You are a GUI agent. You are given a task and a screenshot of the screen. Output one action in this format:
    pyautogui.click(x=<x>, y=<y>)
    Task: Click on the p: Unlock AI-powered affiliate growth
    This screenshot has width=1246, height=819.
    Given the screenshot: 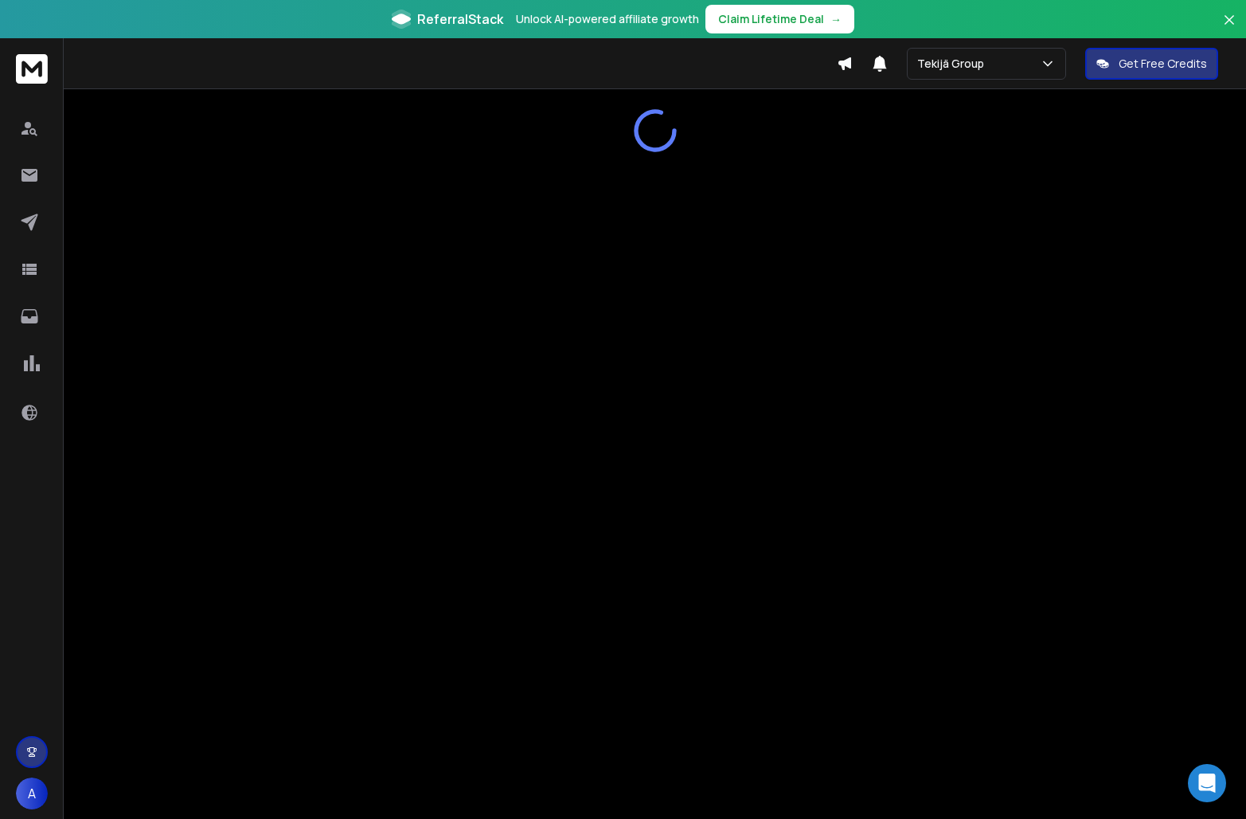 What is the action you would take?
    pyautogui.click(x=608, y=19)
    